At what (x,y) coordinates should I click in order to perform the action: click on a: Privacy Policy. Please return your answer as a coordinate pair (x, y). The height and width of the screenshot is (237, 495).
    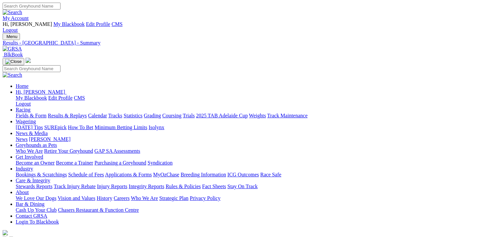
    Looking at the image, I should click on (205, 198).